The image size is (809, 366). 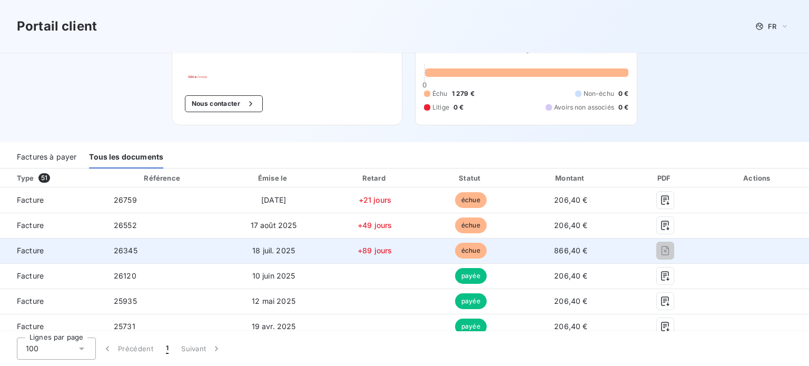 I want to click on span: 1, so click(x=167, y=349).